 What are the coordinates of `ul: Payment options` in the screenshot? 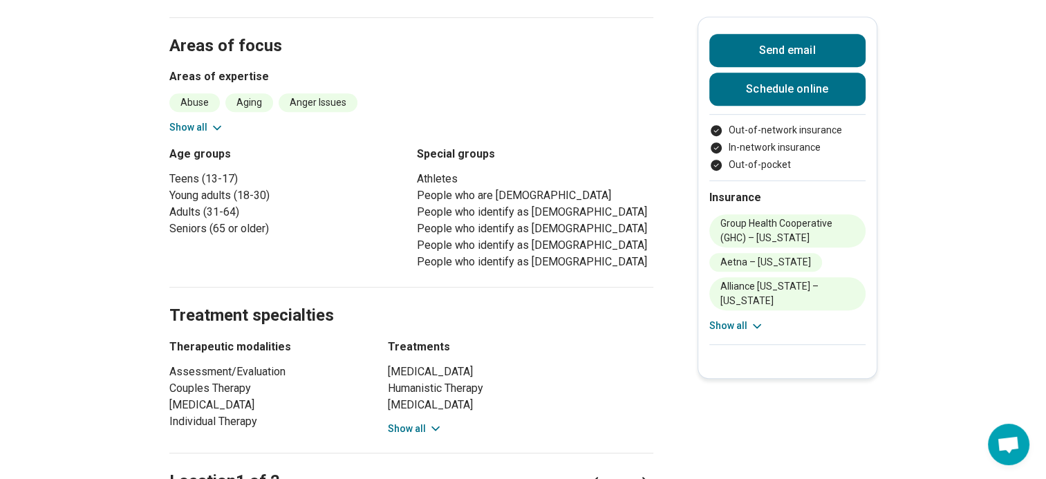 It's located at (788, 147).